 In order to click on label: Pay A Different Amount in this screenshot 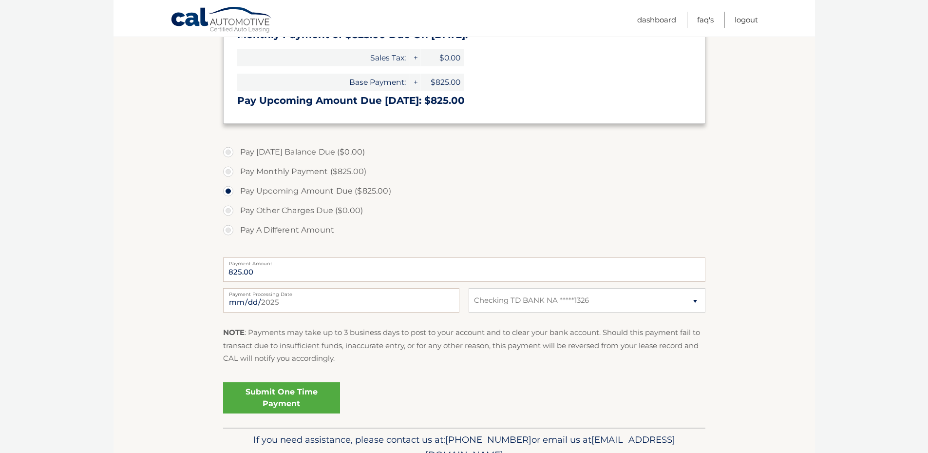, I will do `click(464, 230)`.